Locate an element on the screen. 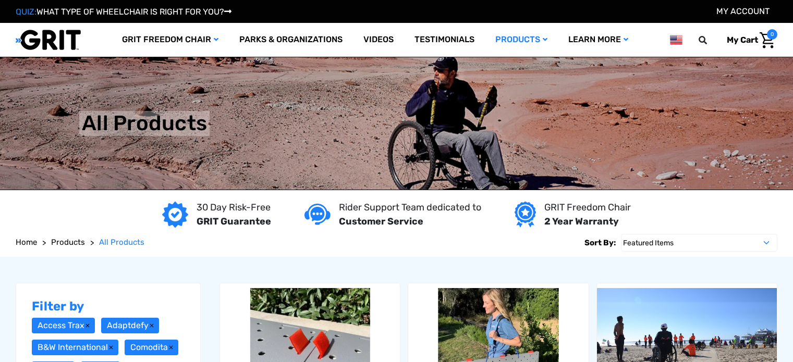 The image size is (793, 362). a: QUIZ:WHAT TYPE OF WHEELCHAIR IS RIGHT FOR YOU? is located at coordinates (124, 11).